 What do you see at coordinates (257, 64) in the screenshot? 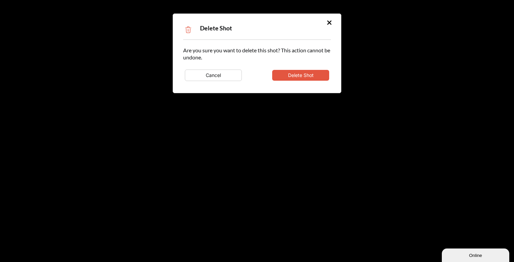
I see `div: Are you sure you want to delete this shot? This action cannot be undone.` at bounding box center [257, 64].